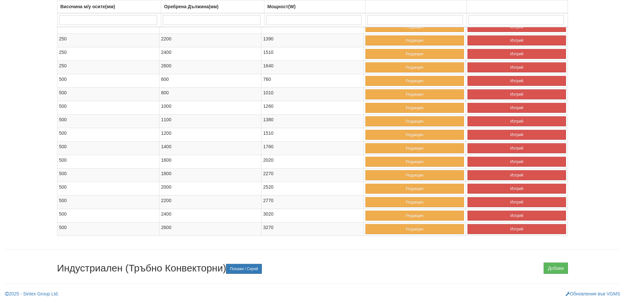  I want to click on td: 2020, so click(313, 162).